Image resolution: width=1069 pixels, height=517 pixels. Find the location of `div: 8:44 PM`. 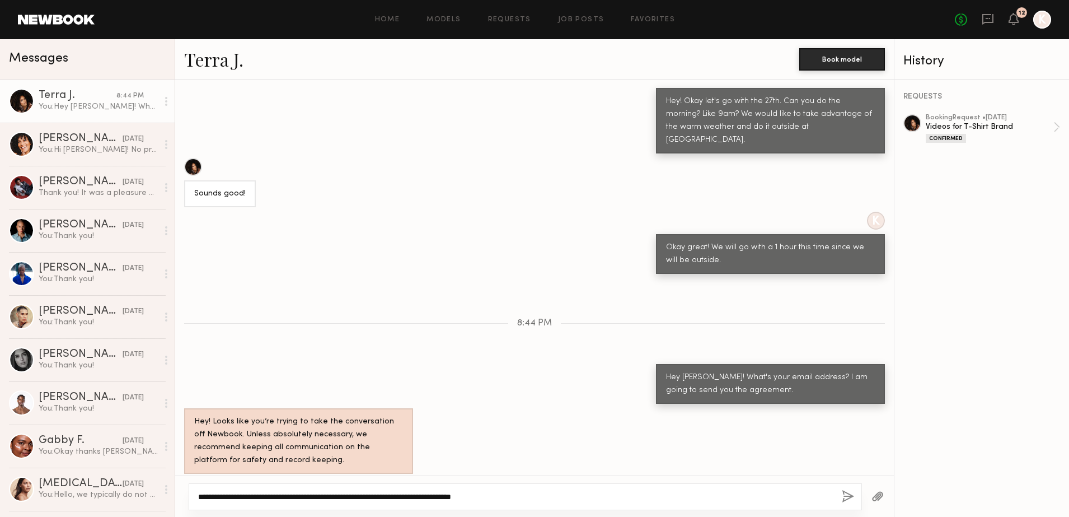

div: 8:44 PM is located at coordinates (130, 96).